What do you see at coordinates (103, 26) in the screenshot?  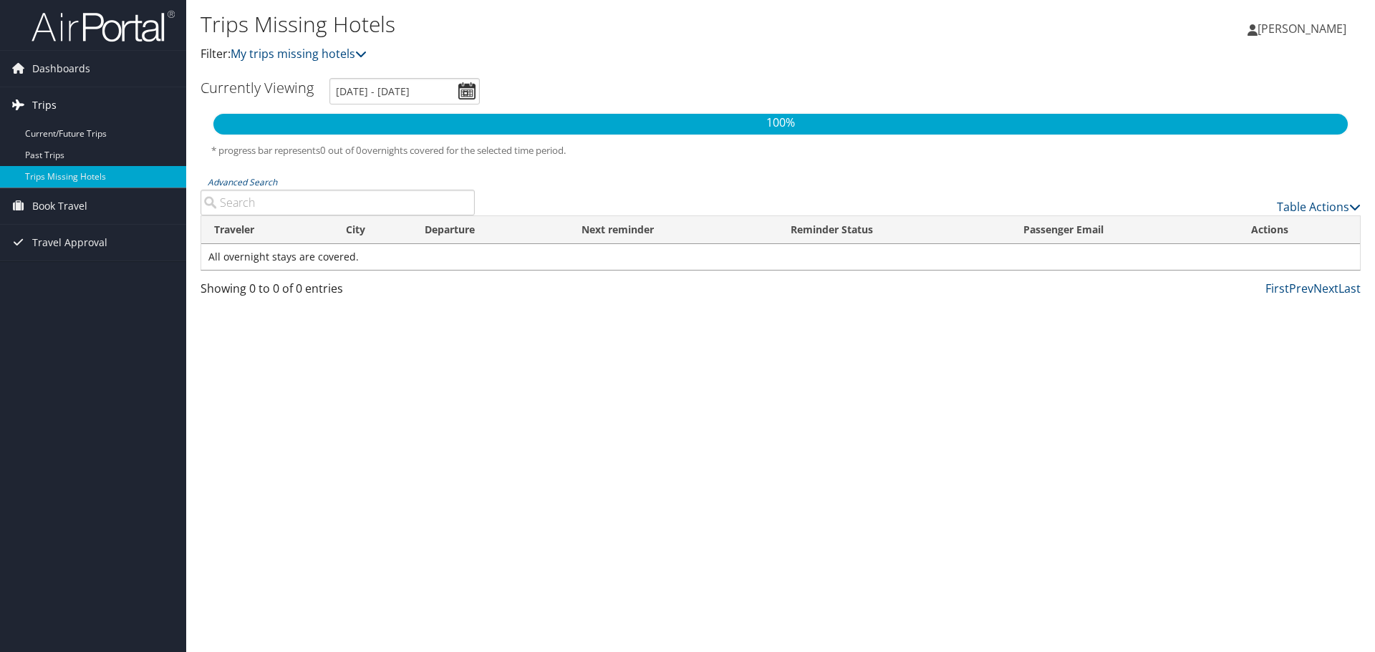 I see `img: airportal-logo.png` at bounding box center [103, 26].